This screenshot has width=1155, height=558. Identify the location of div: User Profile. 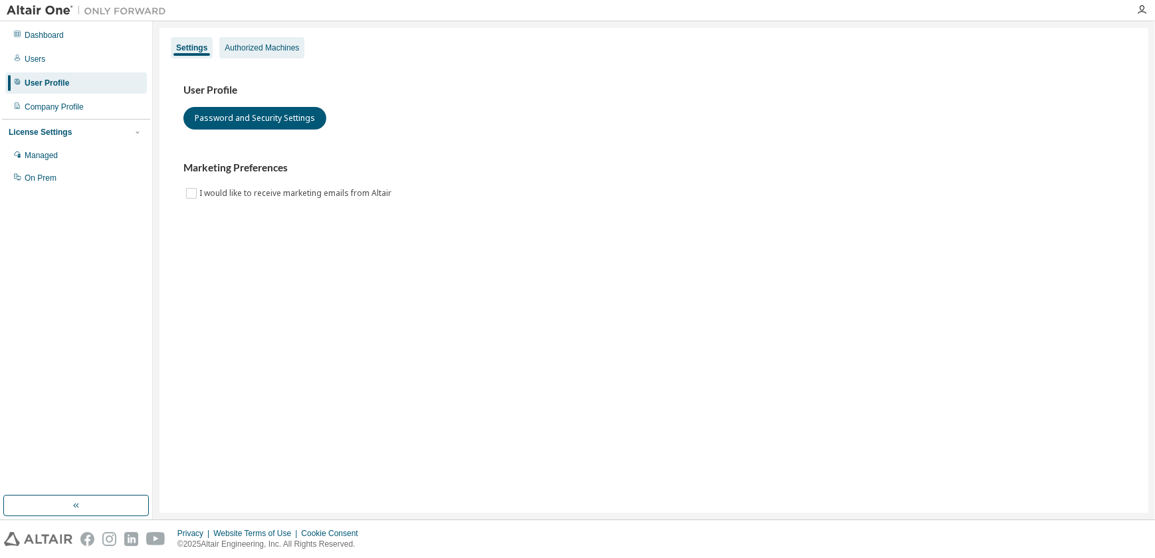
(47, 83).